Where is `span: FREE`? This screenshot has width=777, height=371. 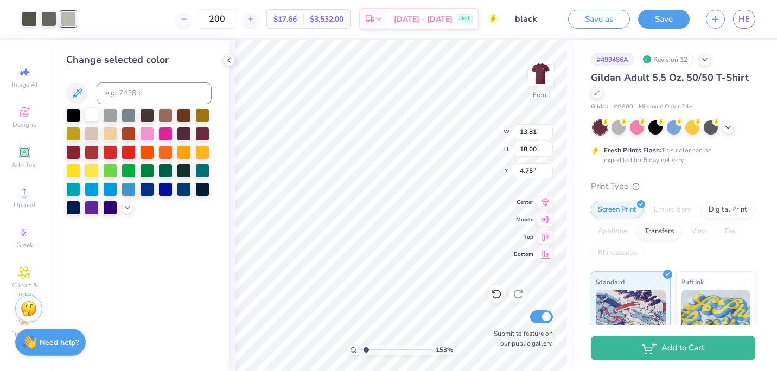 span: FREE is located at coordinates (464, 19).